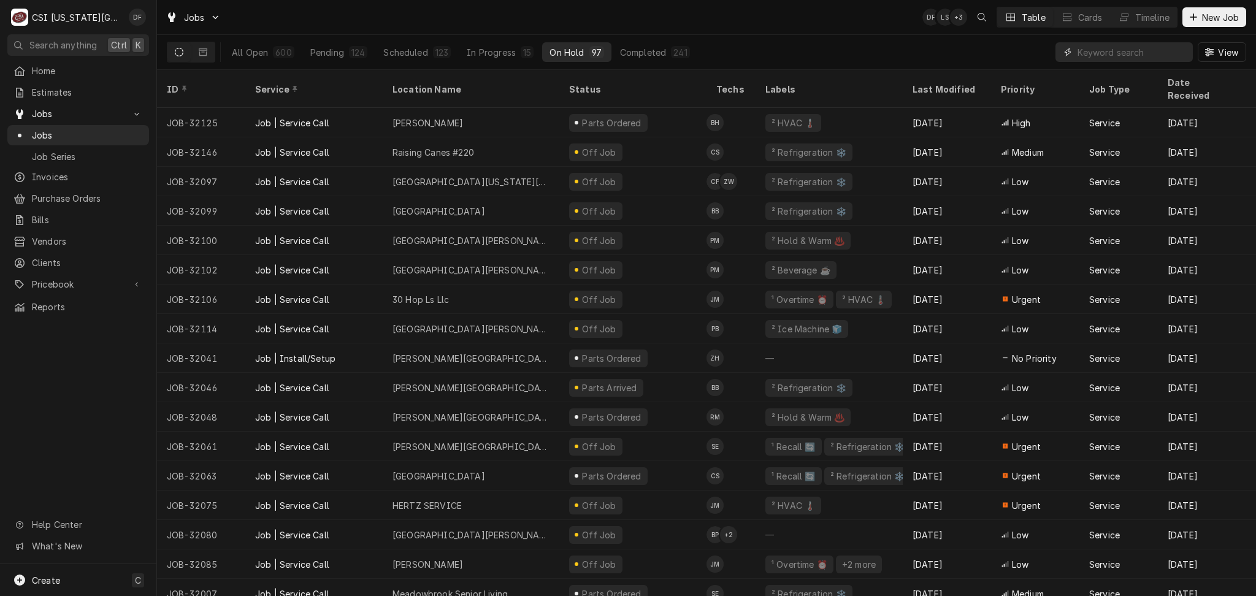 The width and height of the screenshot is (1256, 596). Describe the element at coordinates (1201, 89) in the screenshot. I see `div: Date Received` at that location.